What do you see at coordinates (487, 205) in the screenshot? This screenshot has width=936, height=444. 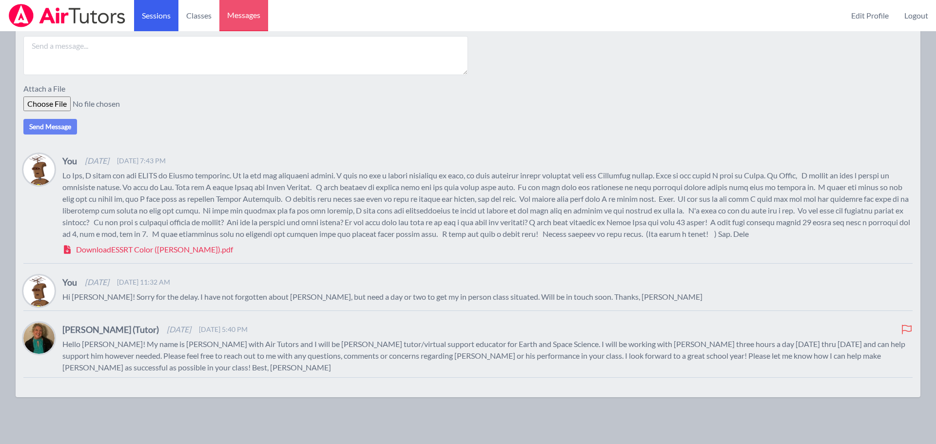 I see `p: Lo Ips, D sitam con adi ELITS do Eiusmo temporinc. Ut la etd mag aliquaeni admini. V quis no exe ...` at bounding box center [487, 205].